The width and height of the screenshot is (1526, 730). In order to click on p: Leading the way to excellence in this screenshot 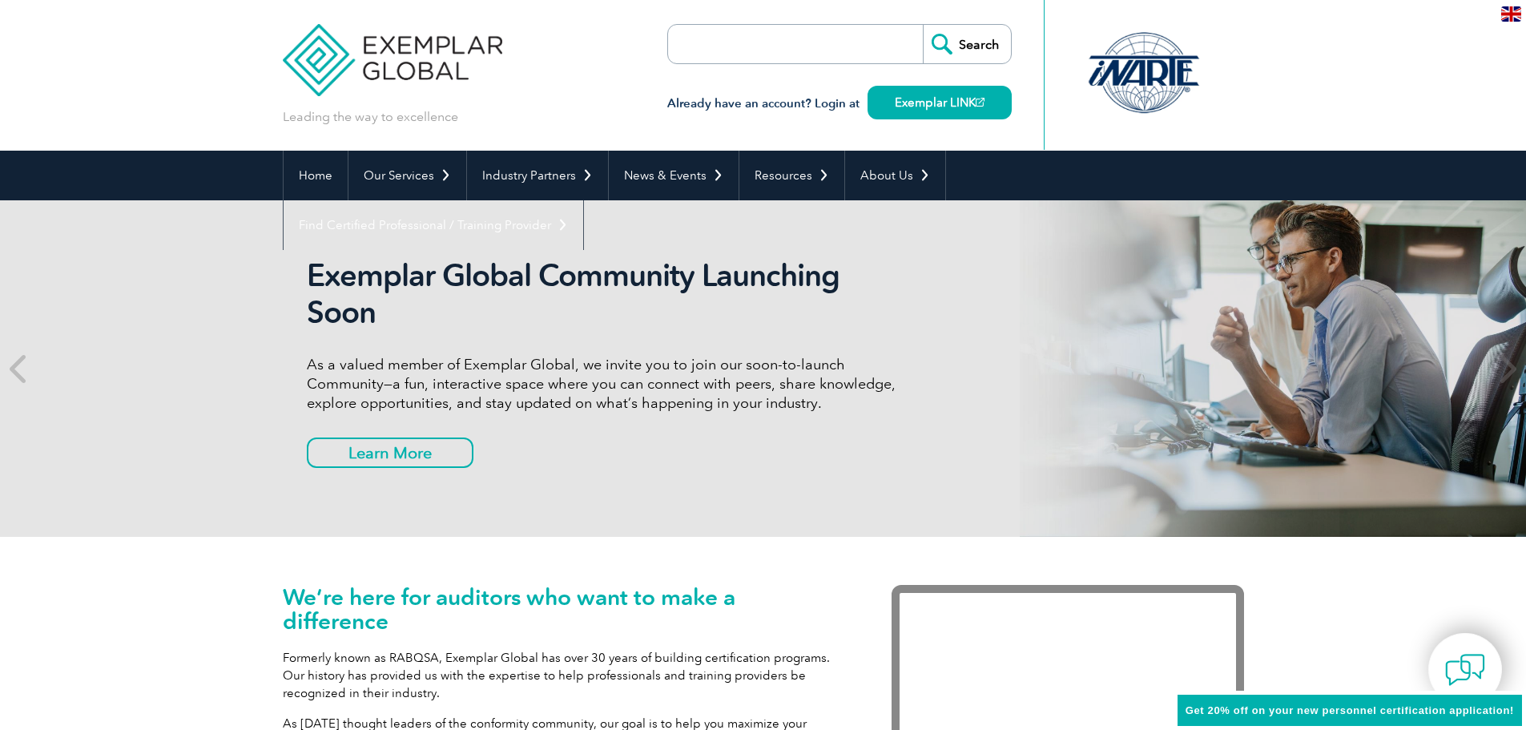, I will do `click(370, 117)`.